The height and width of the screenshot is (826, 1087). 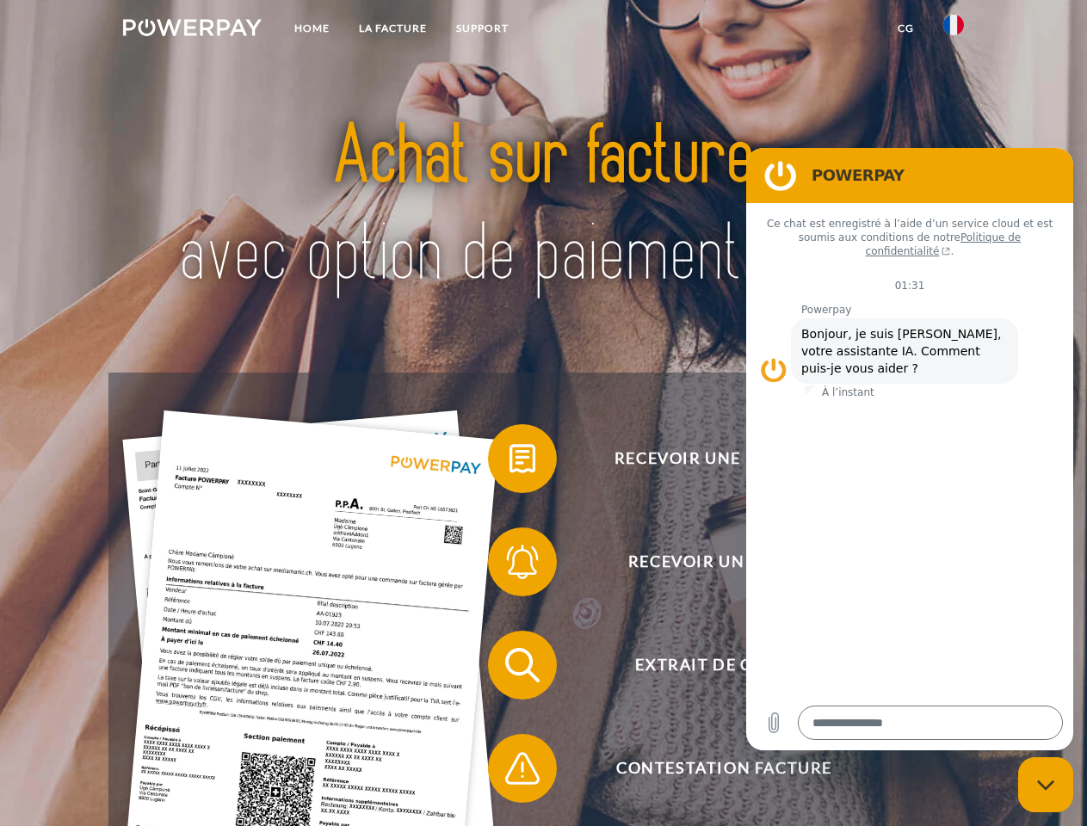 What do you see at coordinates (188, 28) in the screenshot?
I see `h2: POWERPAY` at bounding box center [188, 28].